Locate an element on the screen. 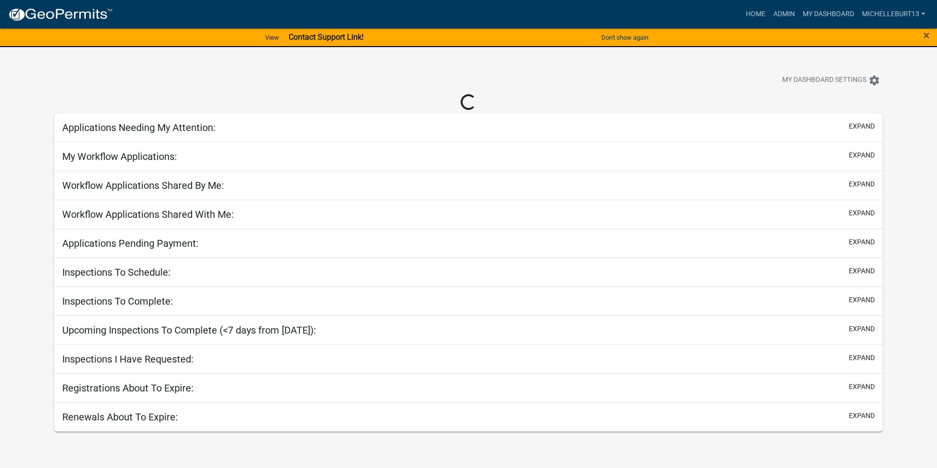 The height and width of the screenshot is (468, 937). a: michelleburt13 is located at coordinates (893, 14).